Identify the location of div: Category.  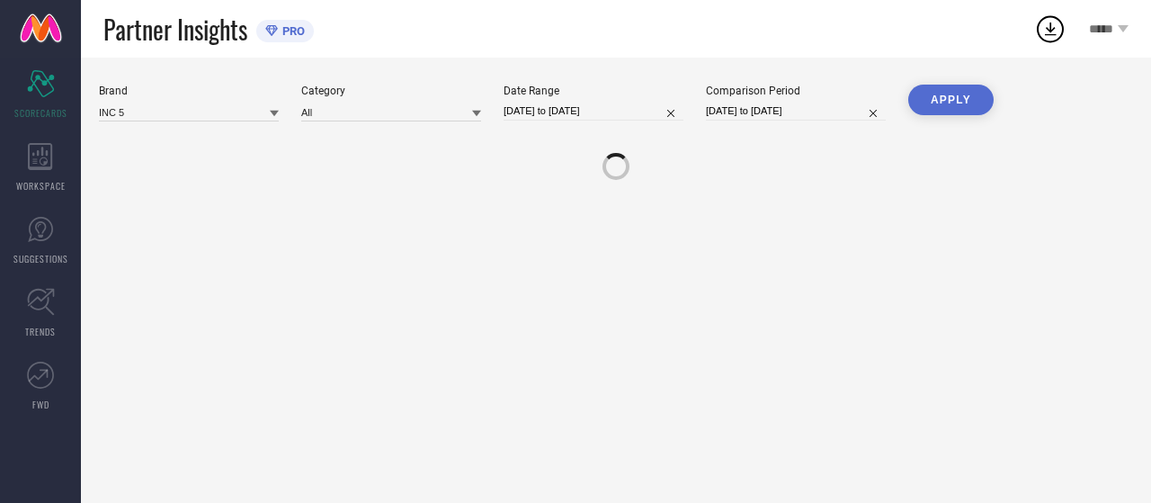
(391, 91).